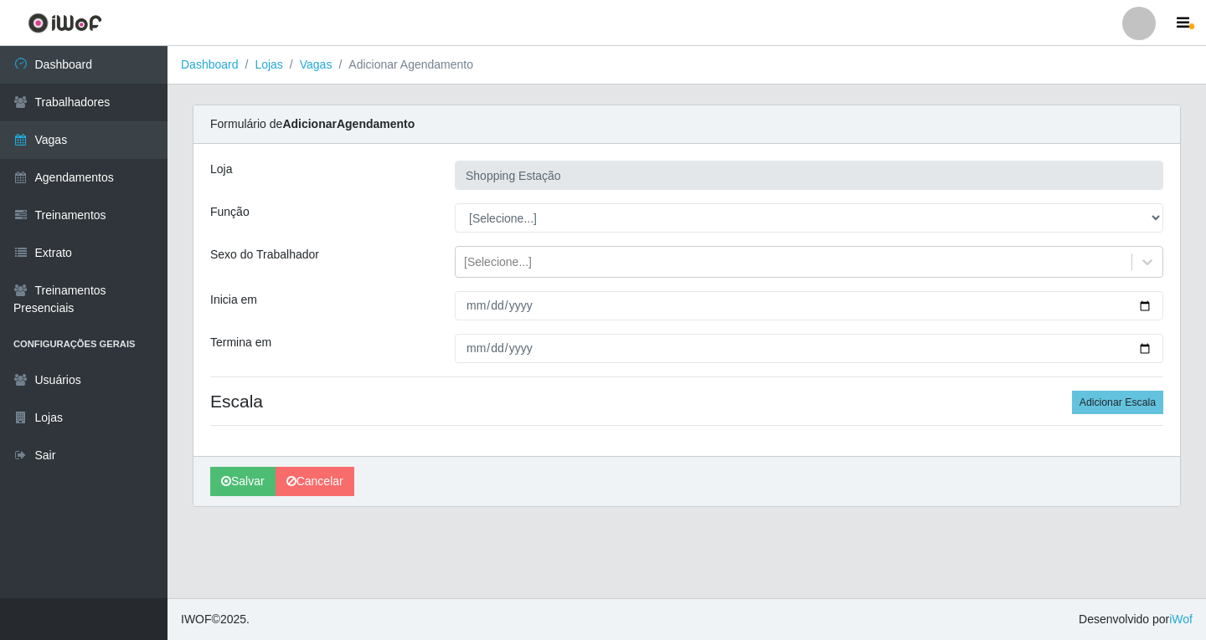 This screenshot has height=640, width=1206. What do you see at coordinates (1180, 619) in the screenshot?
I see `a: iWof` at bounding box center [1180, 619].